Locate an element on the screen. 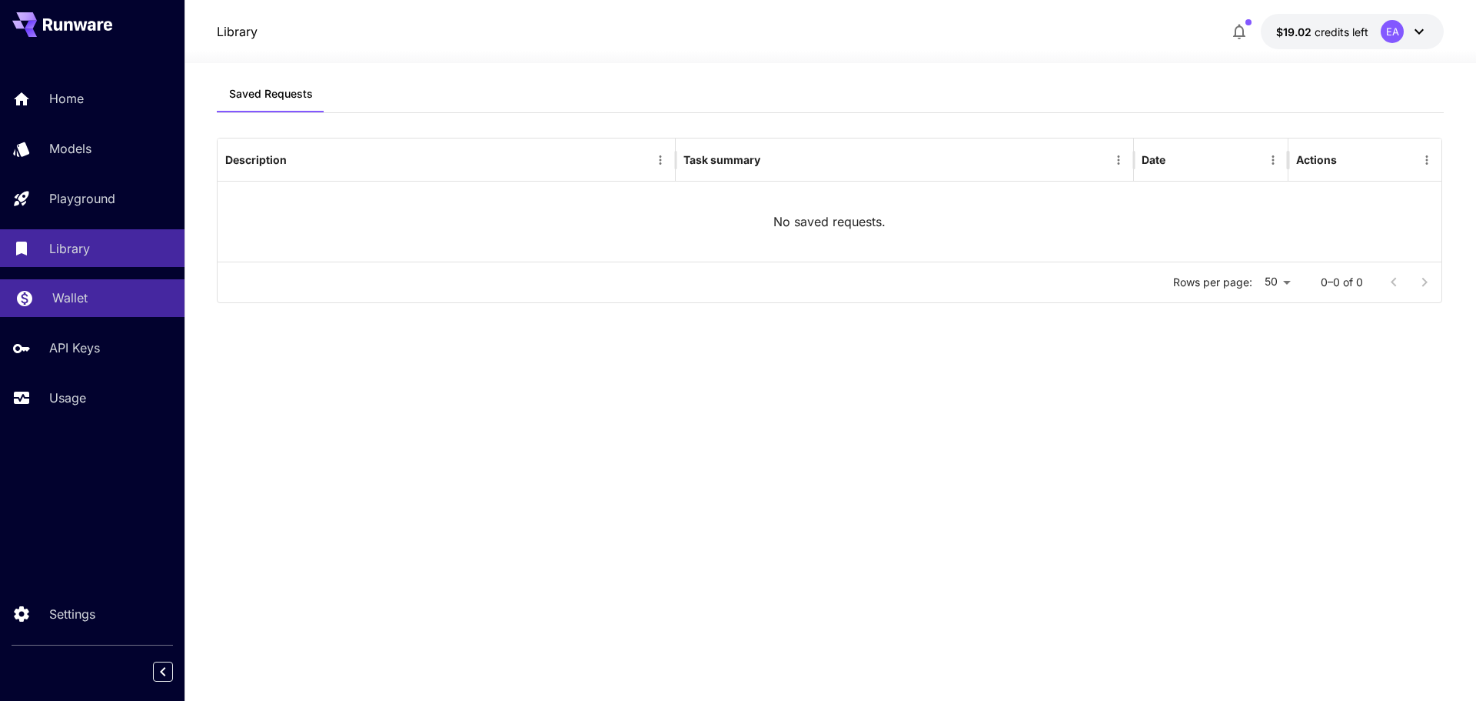 The width and height of the screenshot is (1476, 701). p: No saved requests. is located at coordinates (830, 221).